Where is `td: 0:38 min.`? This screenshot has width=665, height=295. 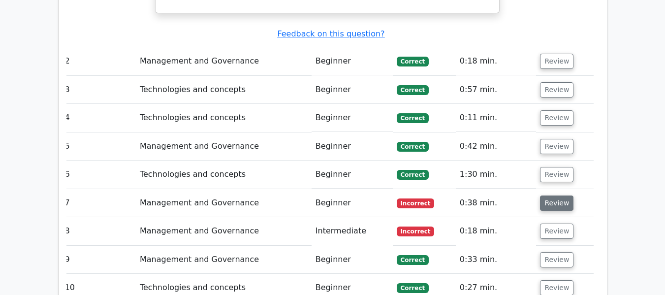
td: 0:38 min. is located at coordinates (496, 203).